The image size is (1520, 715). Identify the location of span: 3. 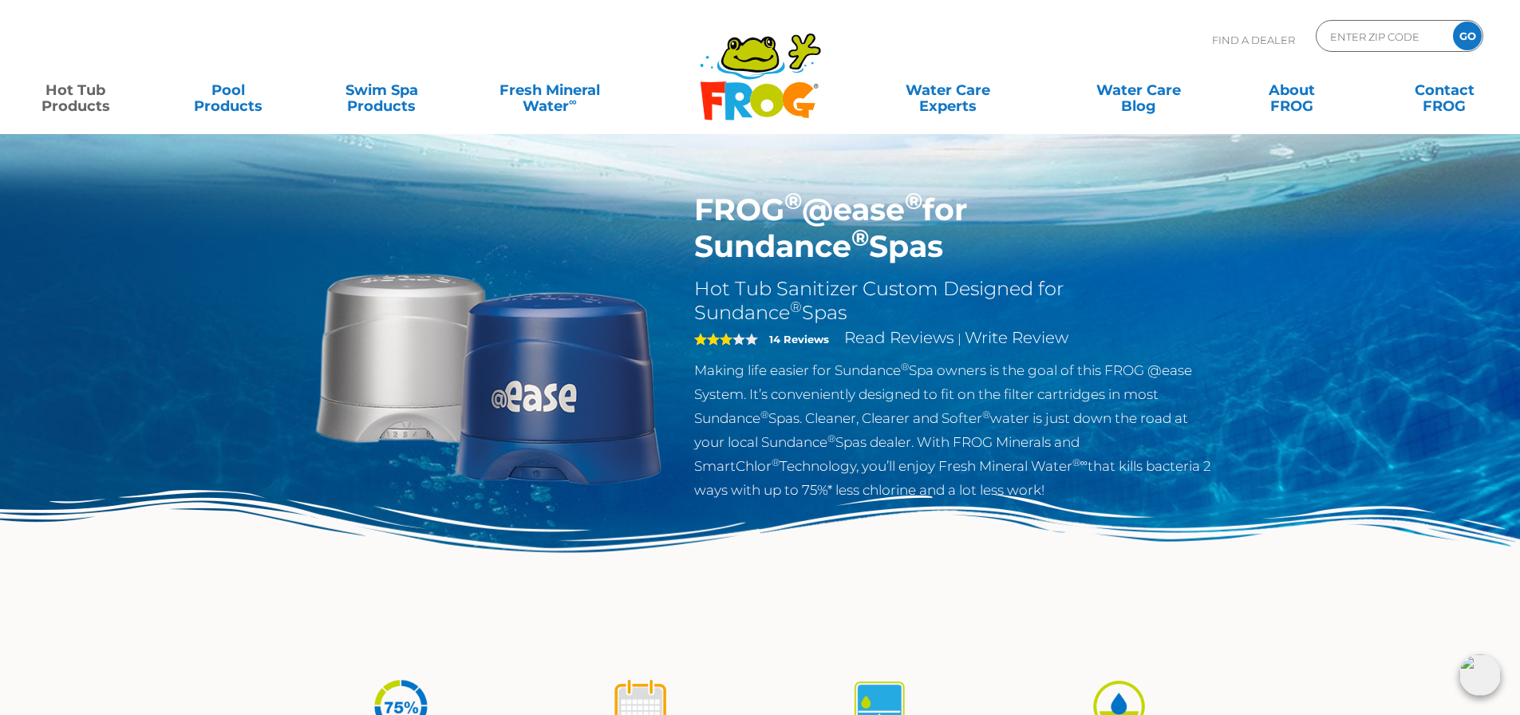
(714, 339).